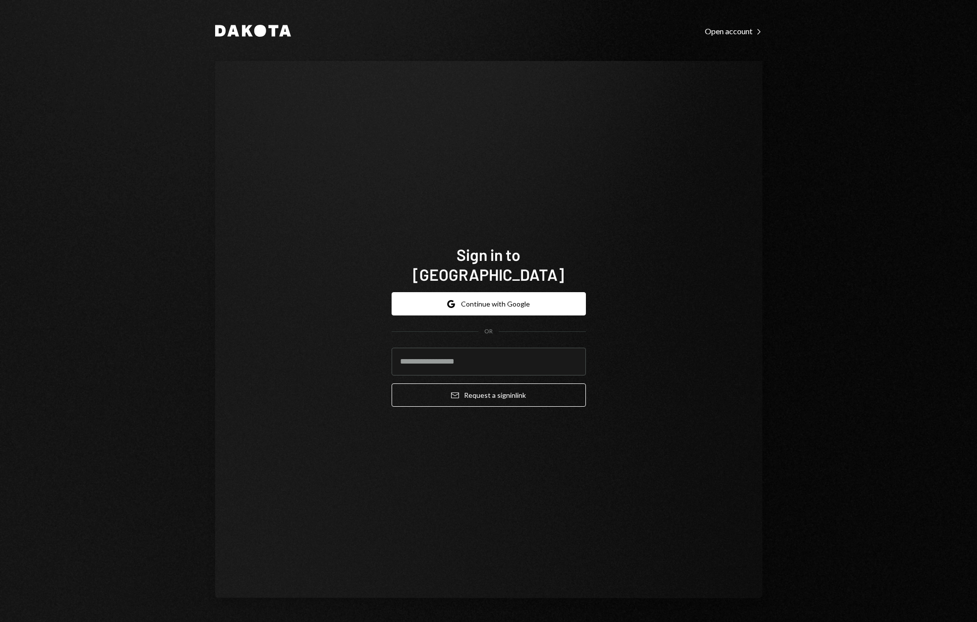  I want to click on div: Open account, so click(734, 31).